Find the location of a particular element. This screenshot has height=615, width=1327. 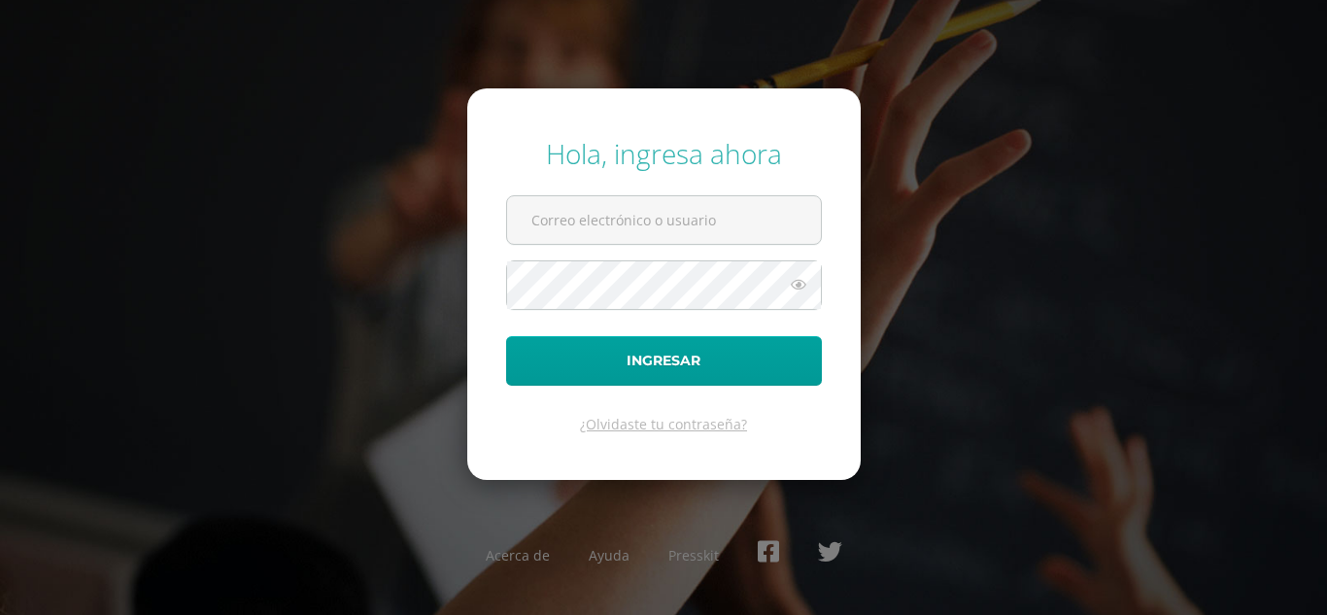

div: Hola, ingresa ahora is located at coordinates (663, 153).